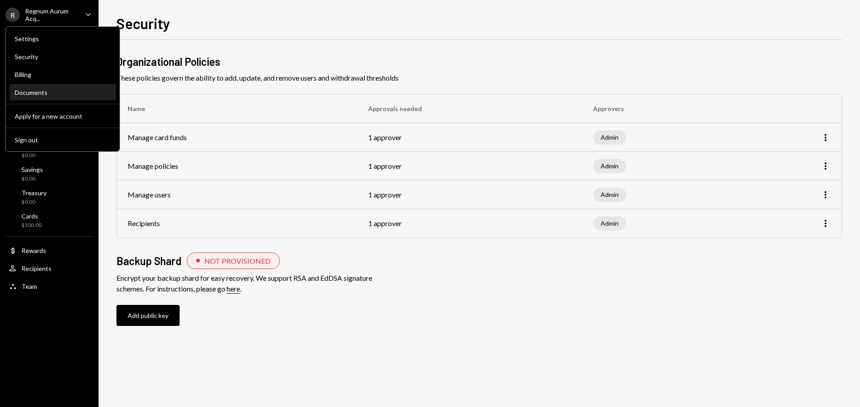 The height and width of the screenshot is (407, 860). I want to click on div: $500.00, so click(31, 225).